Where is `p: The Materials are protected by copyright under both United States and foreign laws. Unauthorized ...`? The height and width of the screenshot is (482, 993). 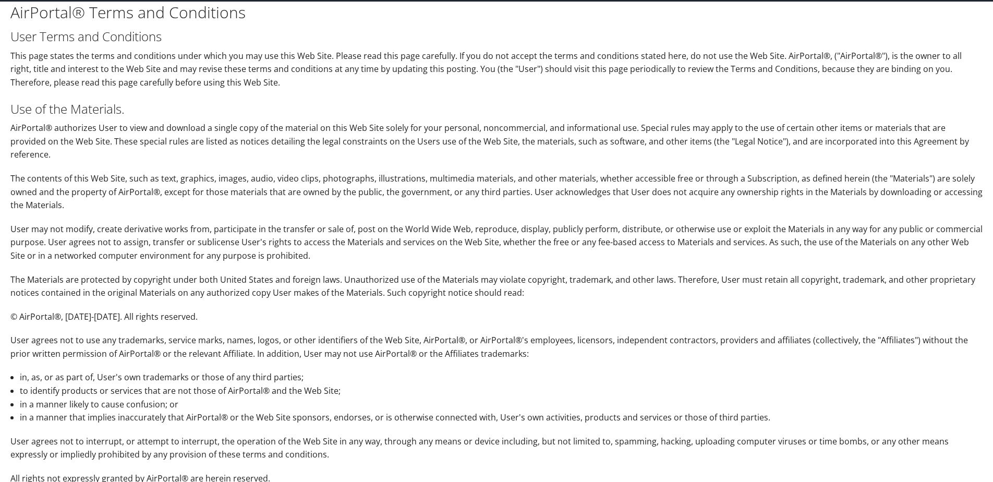
p: The Materials are protected by copyright under both United States and foreign laws. Unauthorized ... is located at coordinates (497, 286).